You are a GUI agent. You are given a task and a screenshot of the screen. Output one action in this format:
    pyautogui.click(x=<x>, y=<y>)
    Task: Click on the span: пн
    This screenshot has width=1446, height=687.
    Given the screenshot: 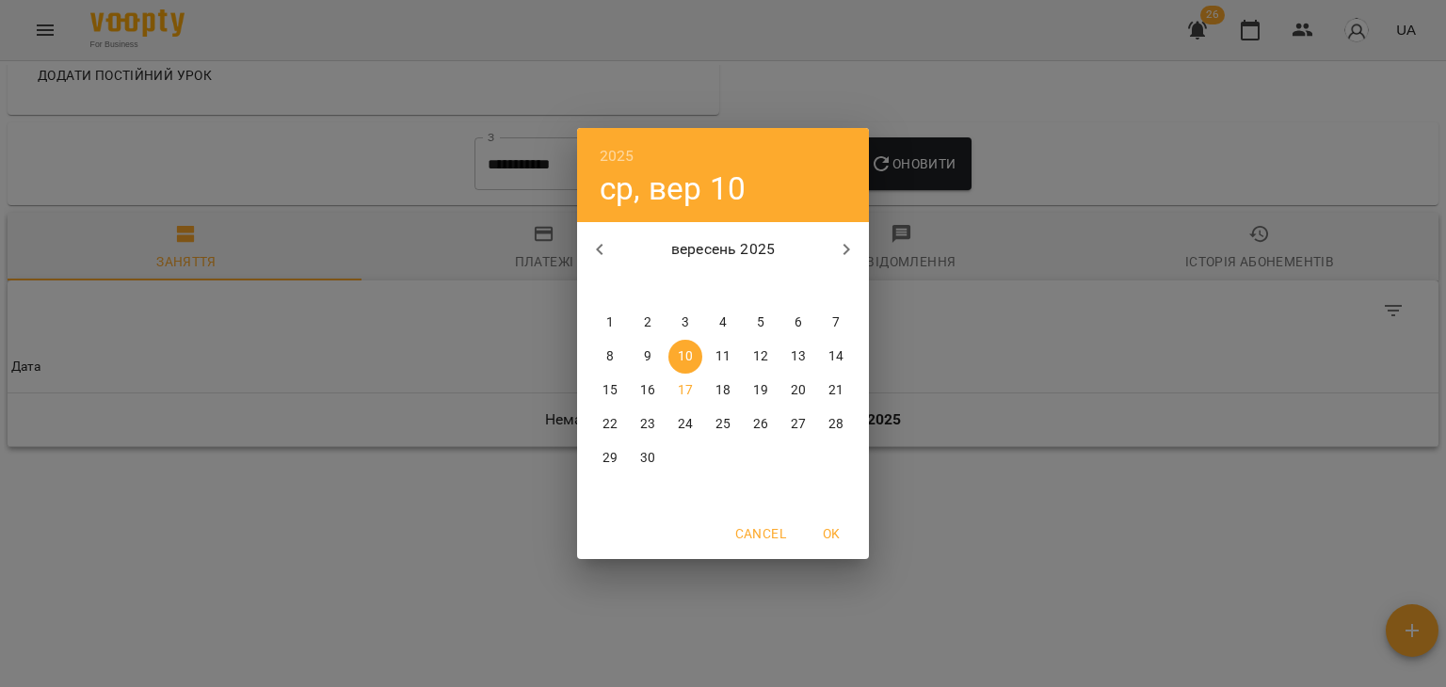 What is the action you would take?
    pyautogui.click(x=610, y=287)
    